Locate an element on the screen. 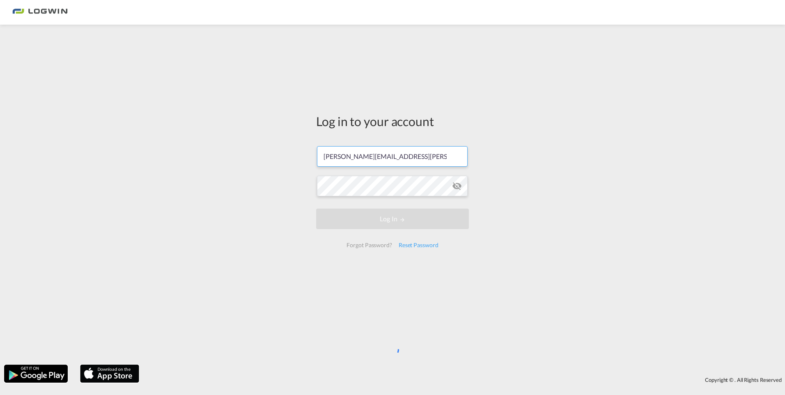 This screenshot has width=785, height=395. img: apple.png is located at coordinates (110, 374).